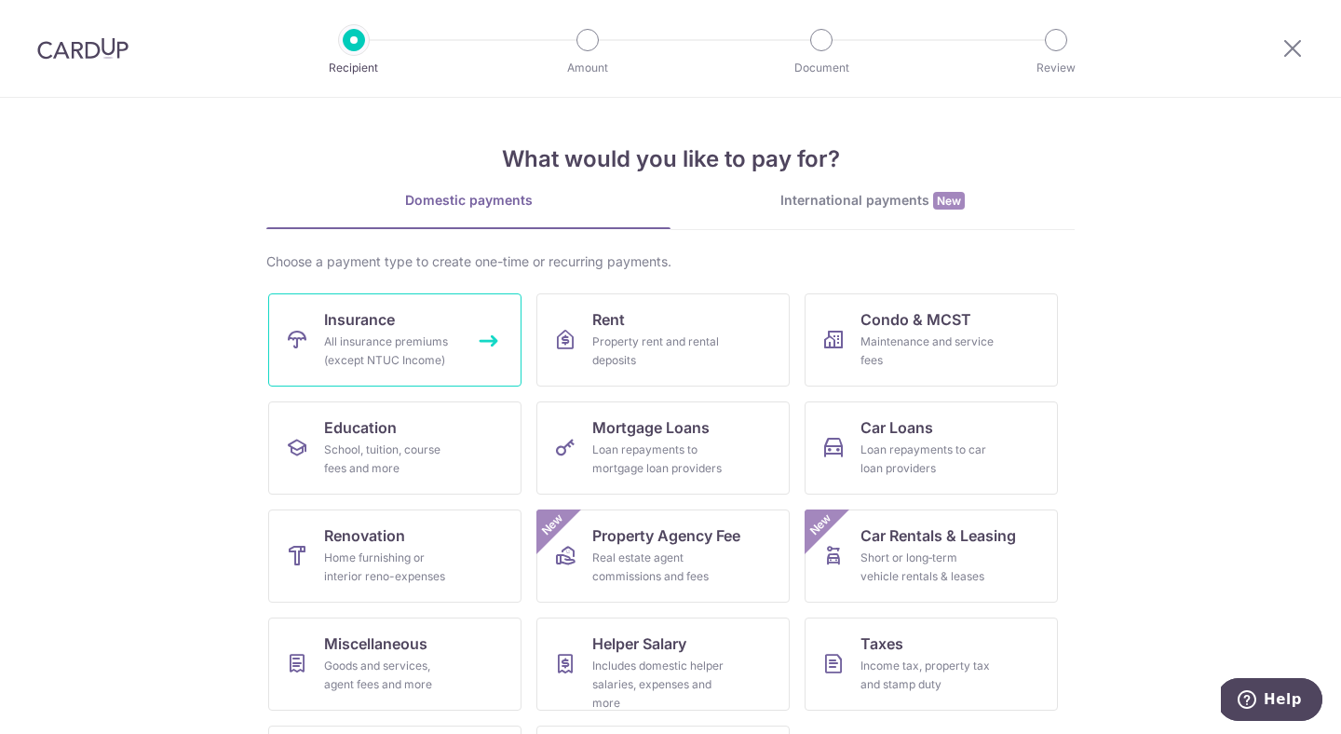 The image size is (1341, 734). What do you see at coordinates (663, 664) in the screenshot?
I see `a: Helper SalaryIncludes domestic helper salaries, expenses and more` at bounding box center [663, 664].